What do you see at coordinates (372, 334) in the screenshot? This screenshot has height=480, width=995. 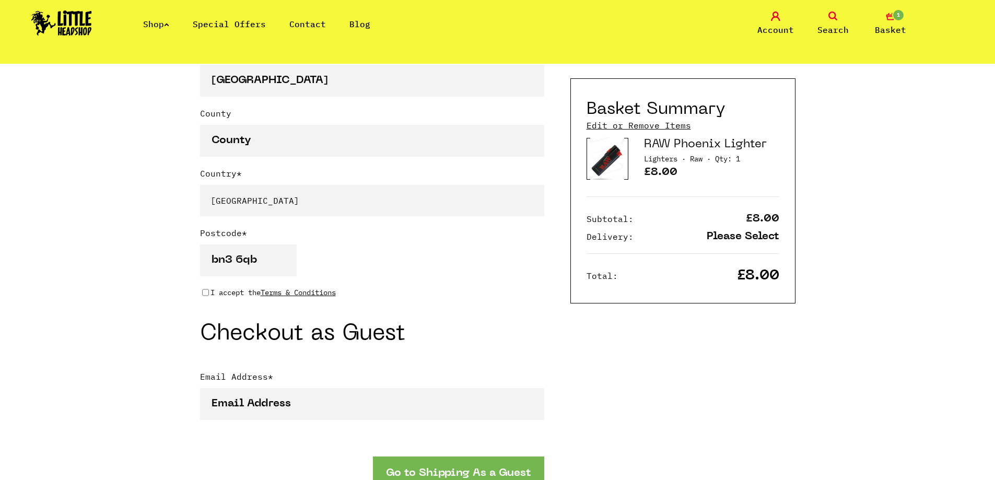 I see `h2: Checkout as Guest` at bounding box center [372, 334].